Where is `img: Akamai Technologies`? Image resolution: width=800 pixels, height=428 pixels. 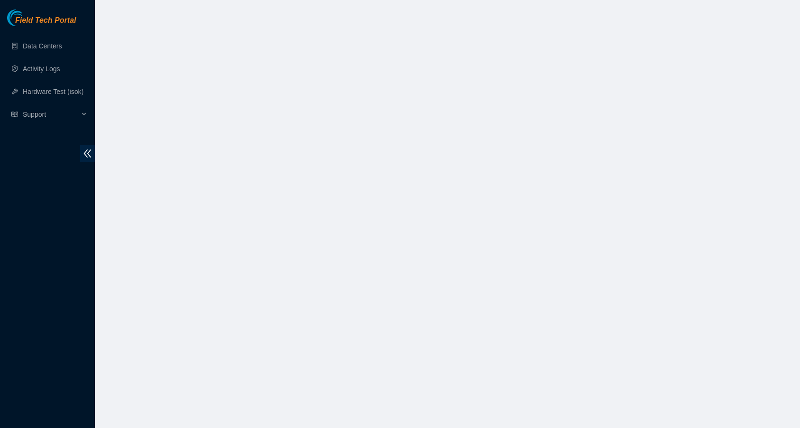 img: Akamai Technologies is located at coordinates (28, 18).